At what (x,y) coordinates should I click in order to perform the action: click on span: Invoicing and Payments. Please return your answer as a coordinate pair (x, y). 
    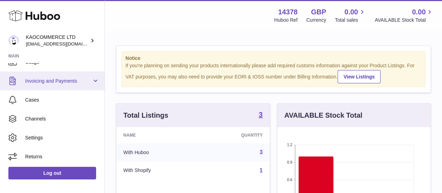
    Looking at the image, I should click on (58, 81).